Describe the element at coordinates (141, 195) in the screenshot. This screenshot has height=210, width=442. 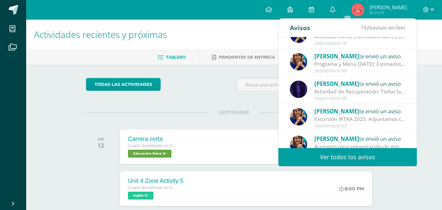
I see `span: Inglés 'A'` at that location.